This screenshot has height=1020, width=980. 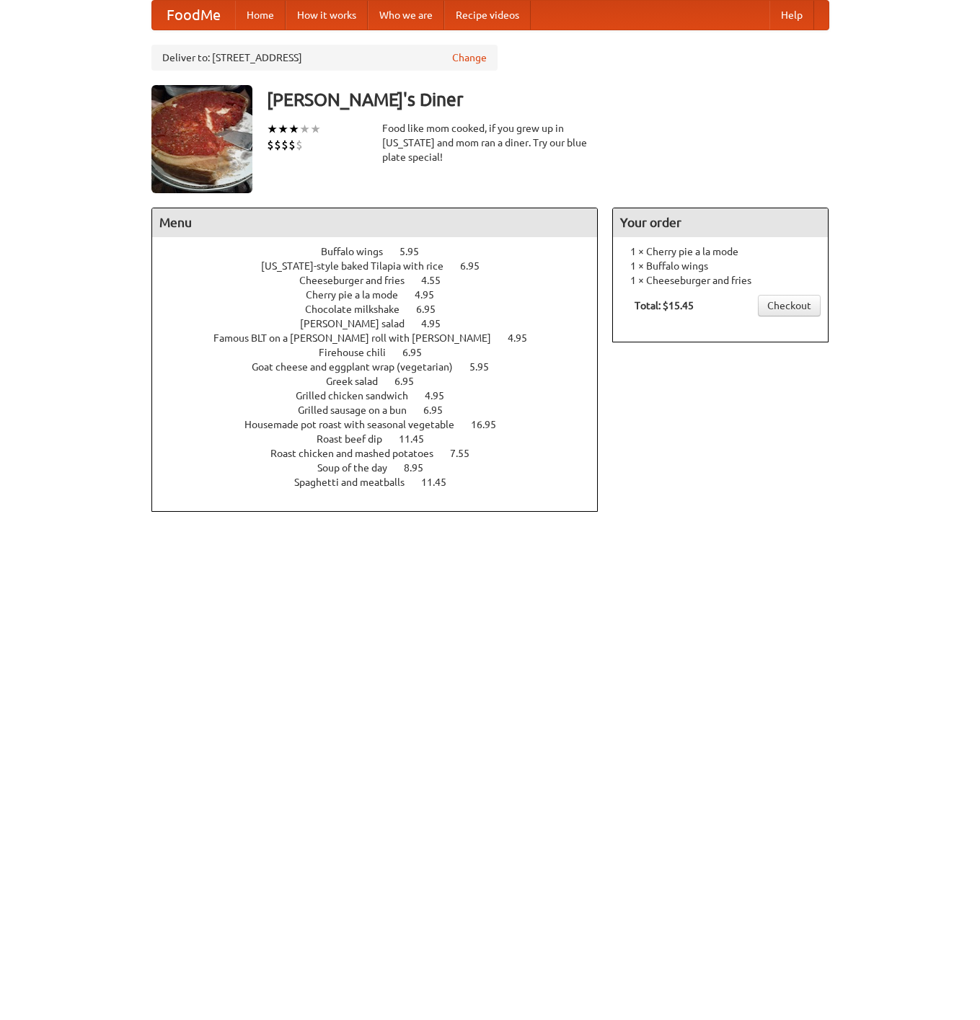 I want to click on a: Spaghetti and meatballs 11.45, so click(x=384, y=482).